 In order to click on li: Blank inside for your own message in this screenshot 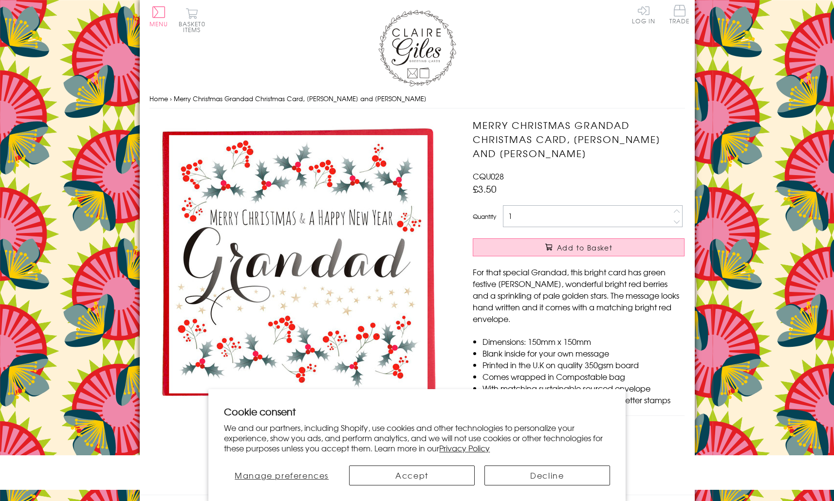, I will do `click(583, 353)`.